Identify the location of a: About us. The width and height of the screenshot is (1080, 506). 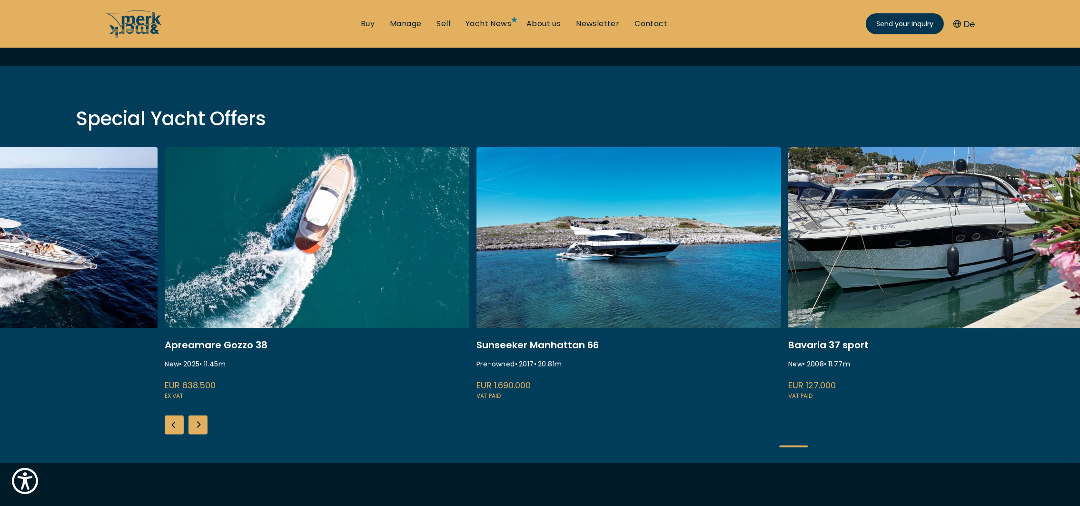
(544, 24).